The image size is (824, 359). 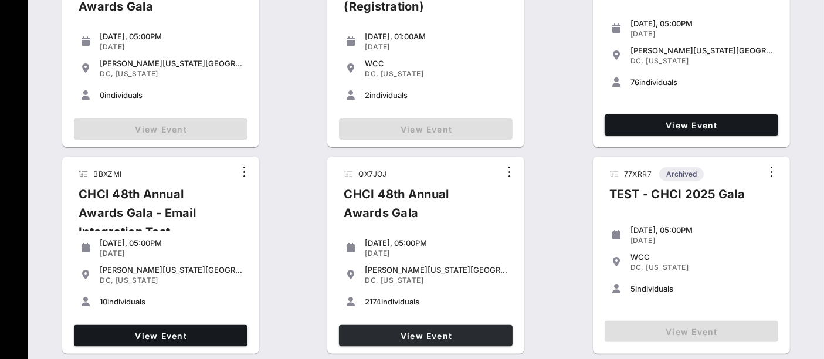 I want to click on span: QX7JOJ, so click(x=372, y=174).